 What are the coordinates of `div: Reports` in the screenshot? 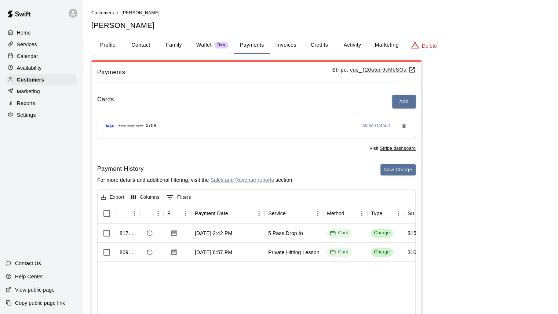 It's located at (41, 103).